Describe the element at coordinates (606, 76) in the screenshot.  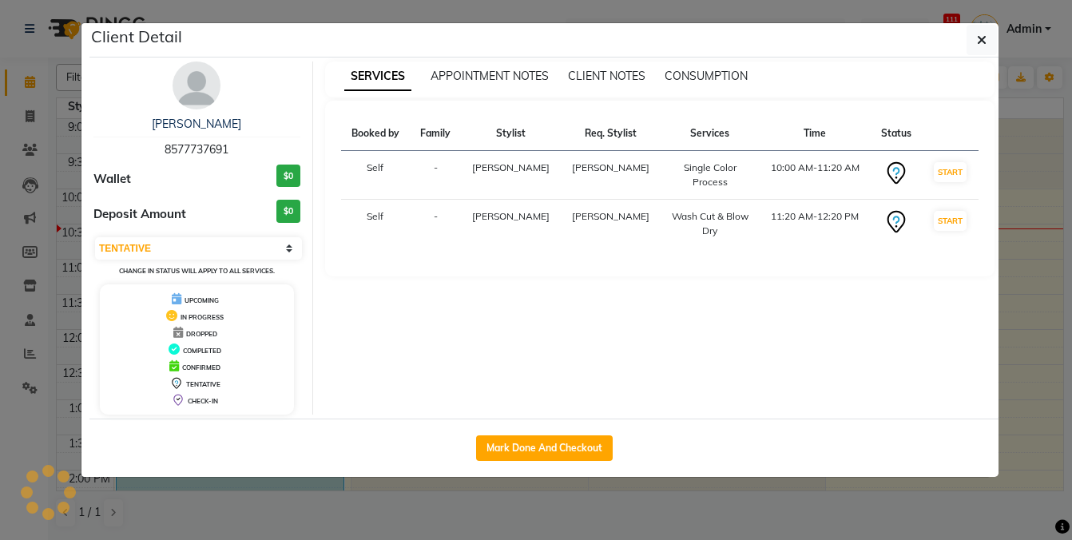
I see `span: CLIENT NOTES` at that location.